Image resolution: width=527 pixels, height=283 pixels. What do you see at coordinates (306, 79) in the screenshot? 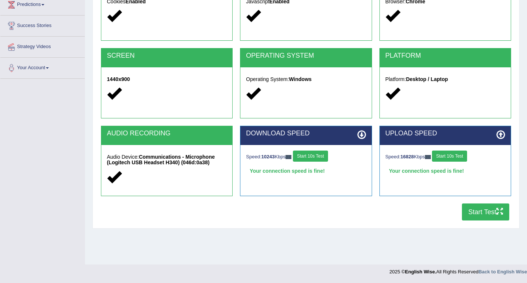
I see `h5: Operating System:` at bounding box center [306, 79].